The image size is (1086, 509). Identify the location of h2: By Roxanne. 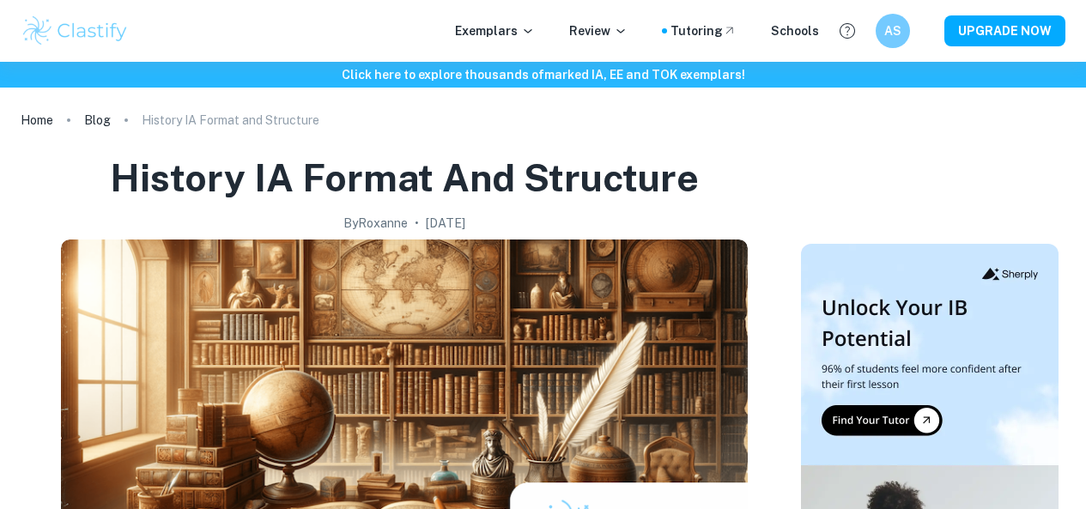
(375, 223).